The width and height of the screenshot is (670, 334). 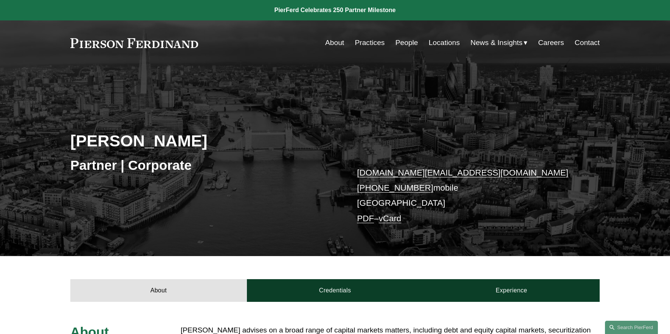 What do you see at coordinates (551, 43) in the screenshot?
I see `a: Careers` at bounding box center [551, 43].